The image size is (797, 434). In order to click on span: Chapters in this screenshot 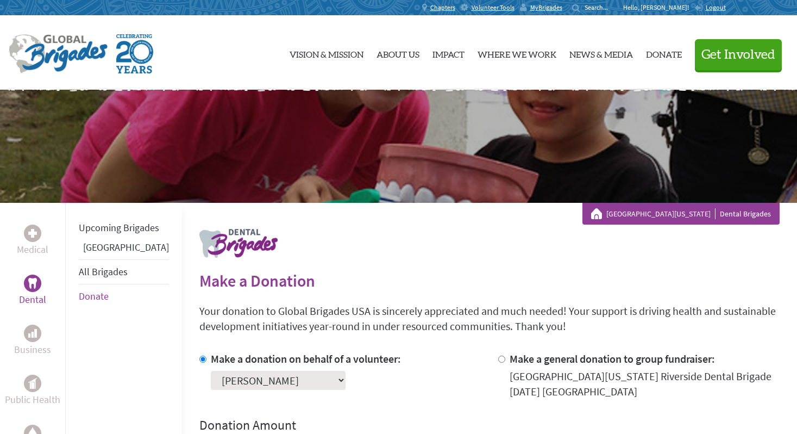, I will do `click(443, 8)`.